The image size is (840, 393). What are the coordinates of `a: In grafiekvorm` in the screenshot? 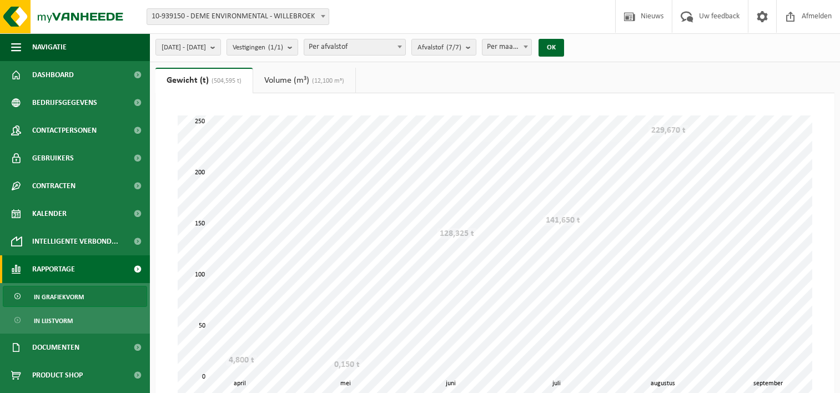 It's located at (75, 297).